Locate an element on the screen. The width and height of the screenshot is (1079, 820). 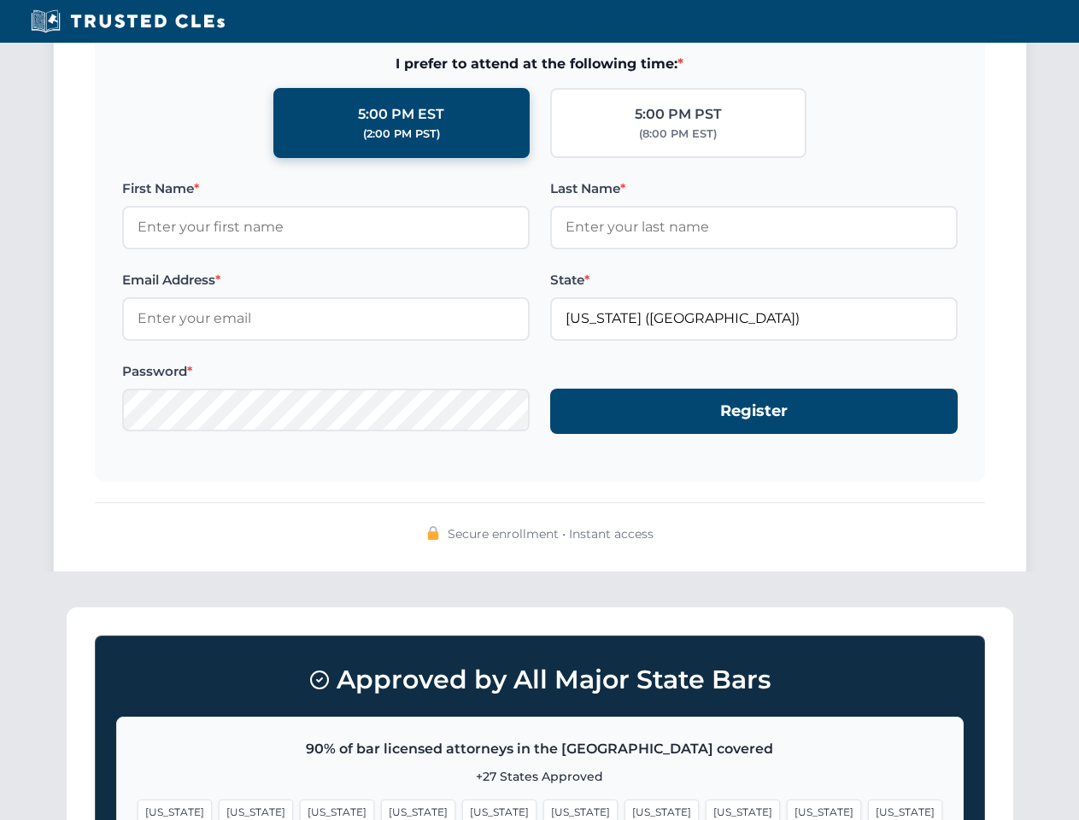
input: Enter your first name is located at coordinates (325, 227).